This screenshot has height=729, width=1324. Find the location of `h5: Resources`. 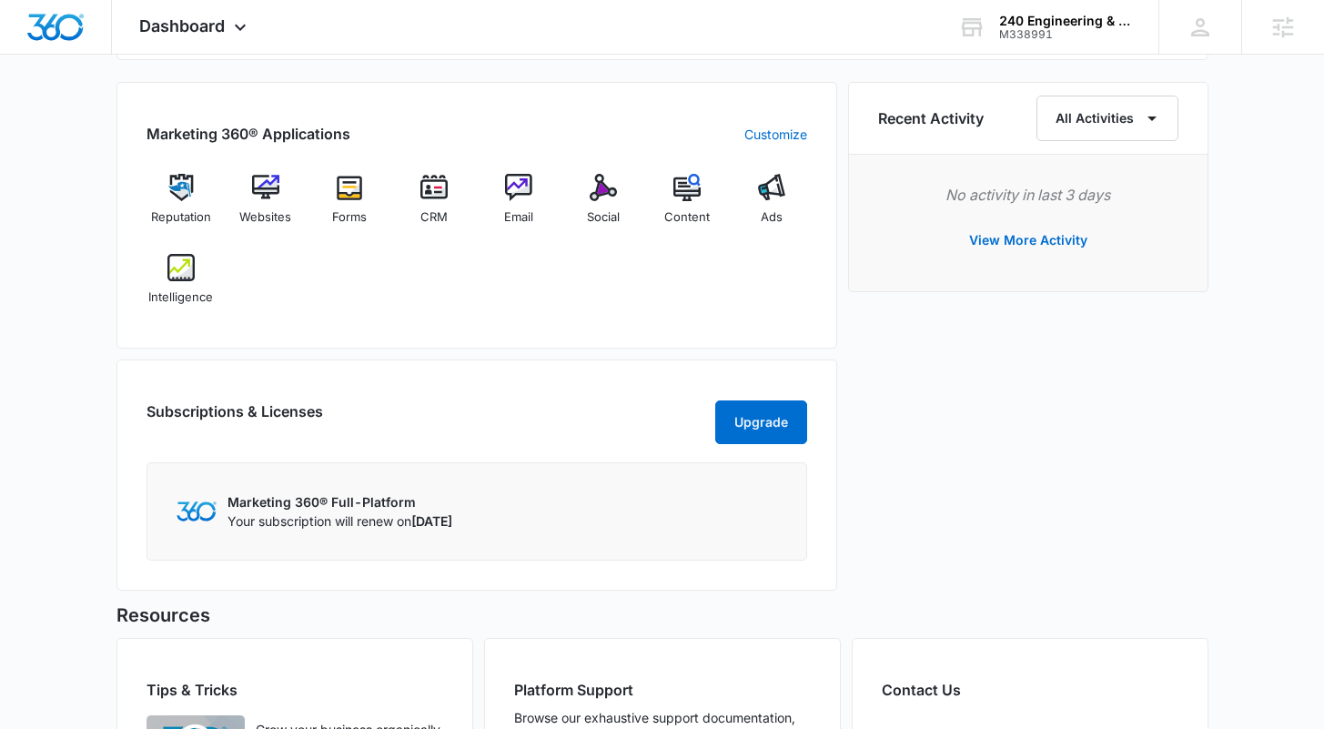

h5: Resources is located at coordinates (662, 615).